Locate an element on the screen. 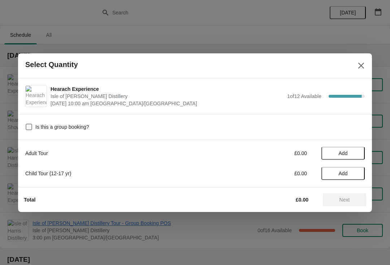 The image size is (390, 265). span: 1 of 12 Available is located at coordinates (304, 96).